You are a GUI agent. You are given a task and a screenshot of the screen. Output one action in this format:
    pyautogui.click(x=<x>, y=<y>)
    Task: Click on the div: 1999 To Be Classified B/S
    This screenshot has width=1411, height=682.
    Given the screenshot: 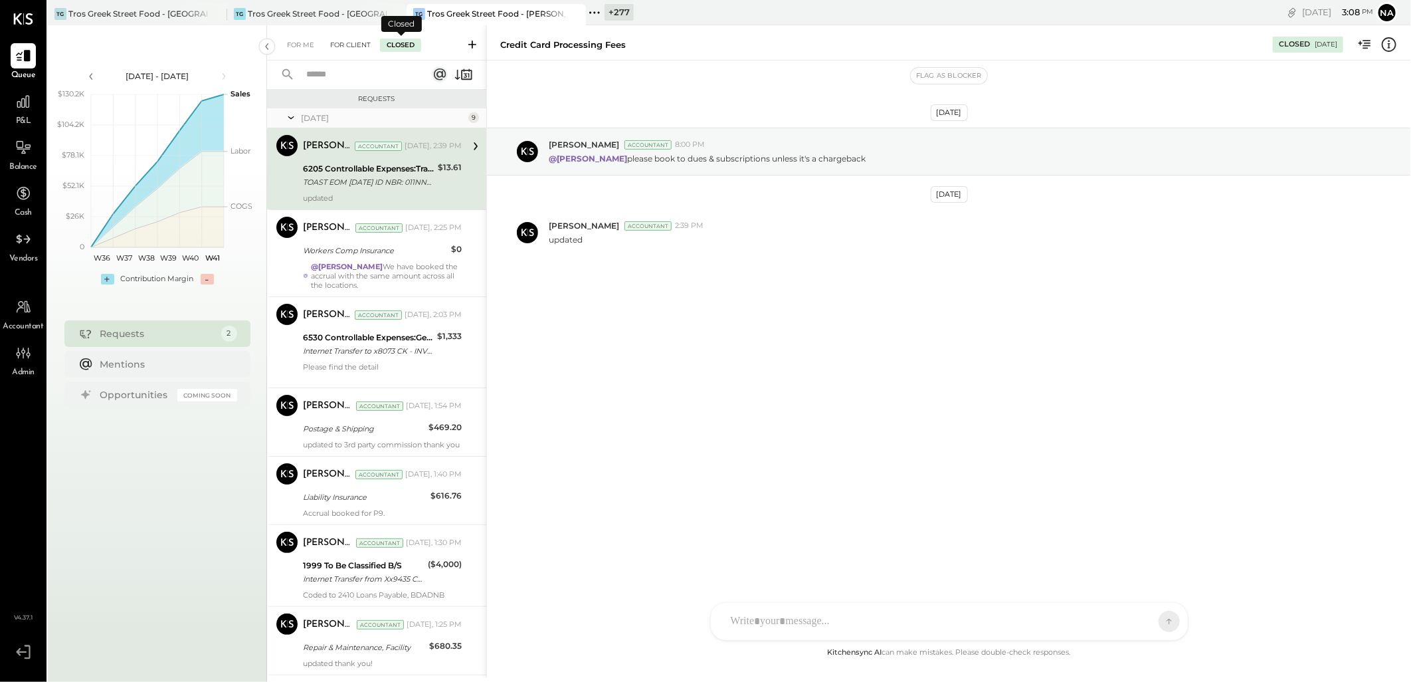 What is the action you would take?
    pyautogui.click(x=363, y=565)
    